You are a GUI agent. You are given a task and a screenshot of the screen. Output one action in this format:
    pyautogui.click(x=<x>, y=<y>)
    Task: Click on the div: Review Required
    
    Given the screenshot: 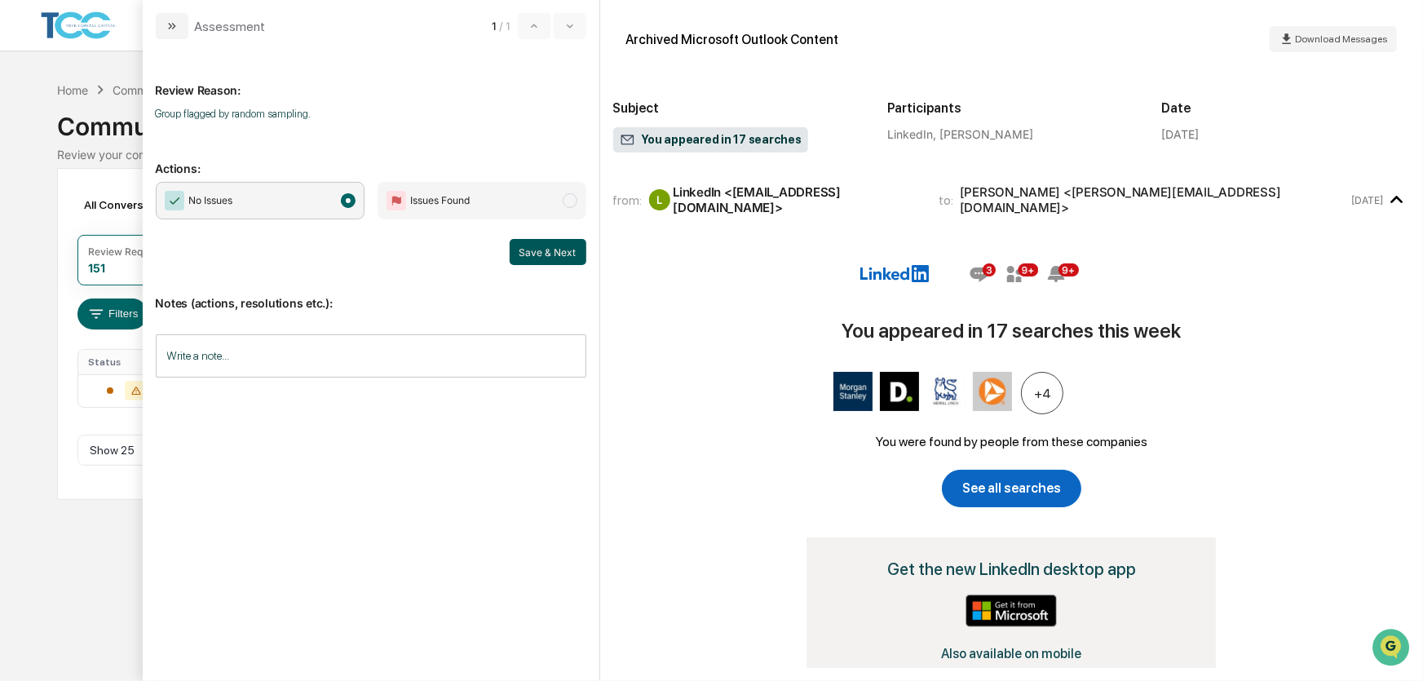 What is the action you would take?
    pyautogui.click(x=127, y=251)
    